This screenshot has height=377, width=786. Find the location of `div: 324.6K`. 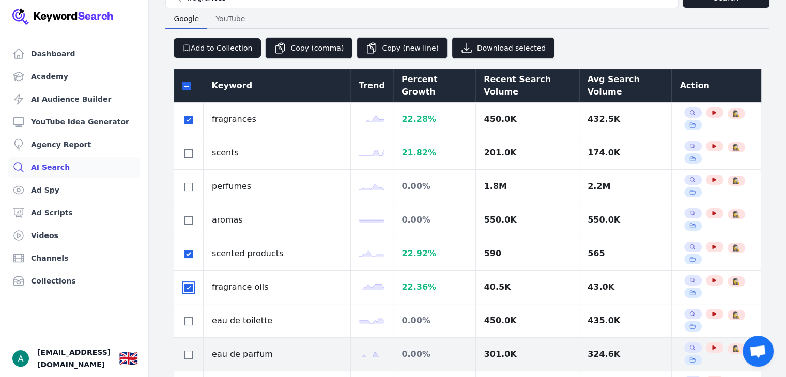

div: 324.6K is located at coordinates (625, 354).